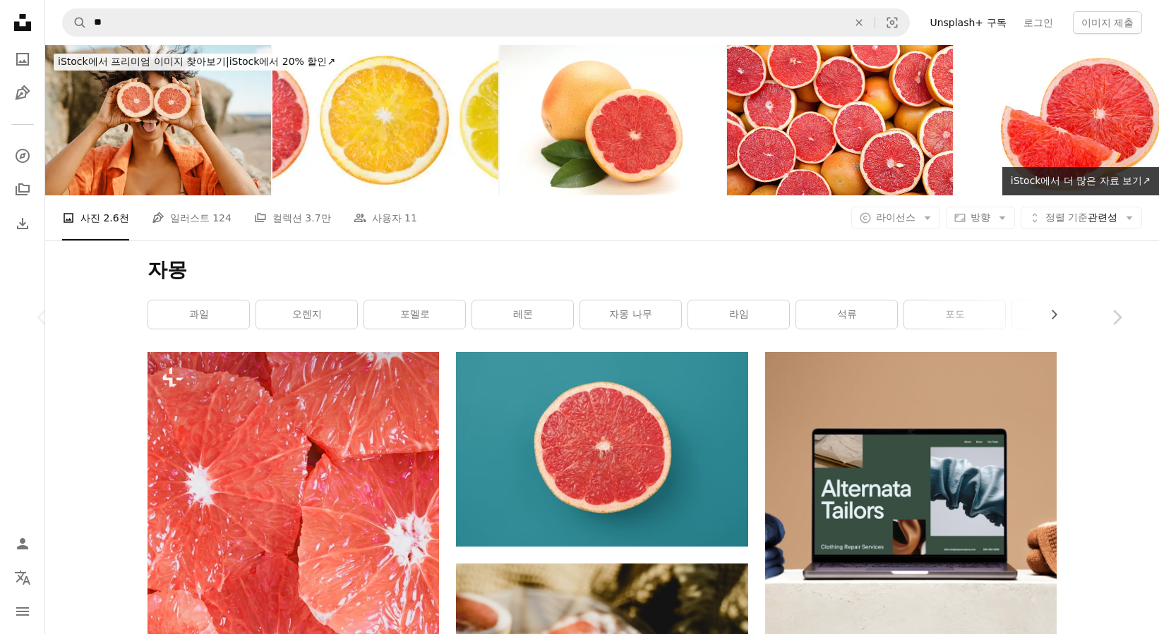 The image size is (1159, 634). What do you see at coordinates (23, 93) in the screenshot?
I see `a: 일러스트` at bounding box center [23, 93].